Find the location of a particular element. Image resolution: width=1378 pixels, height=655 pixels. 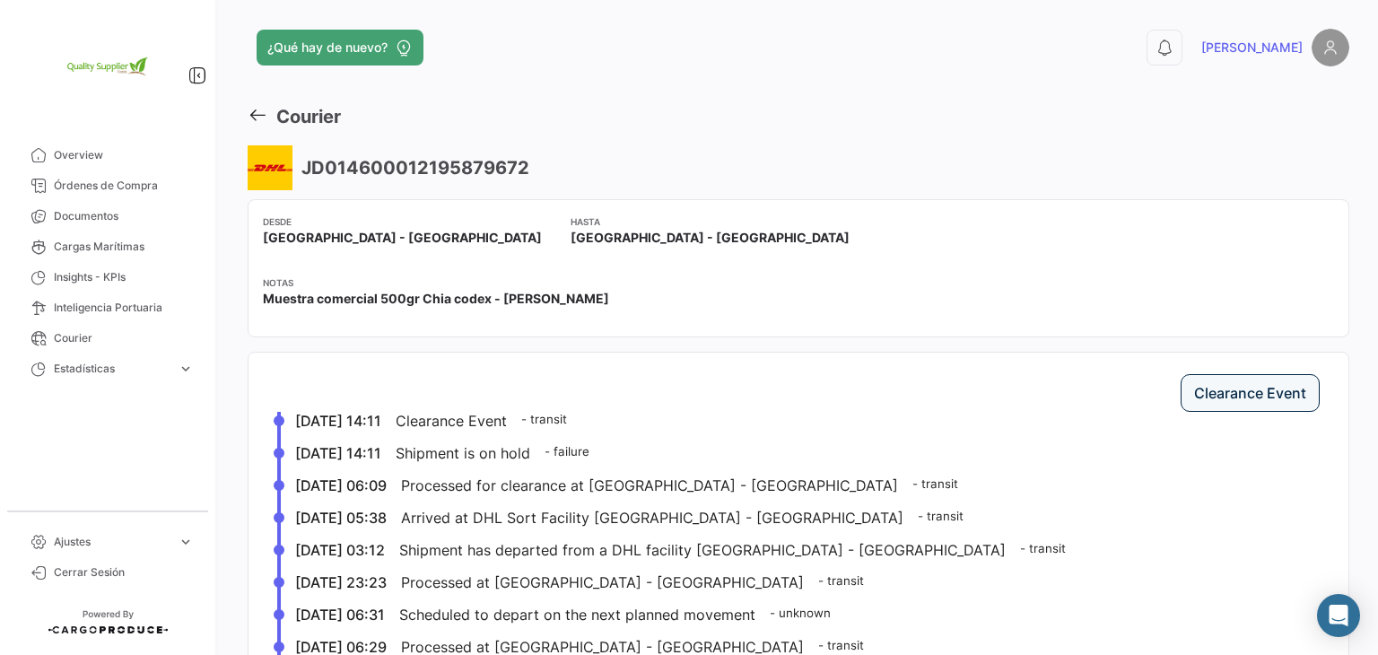

span: Courier is located at coordinates (124, 338).